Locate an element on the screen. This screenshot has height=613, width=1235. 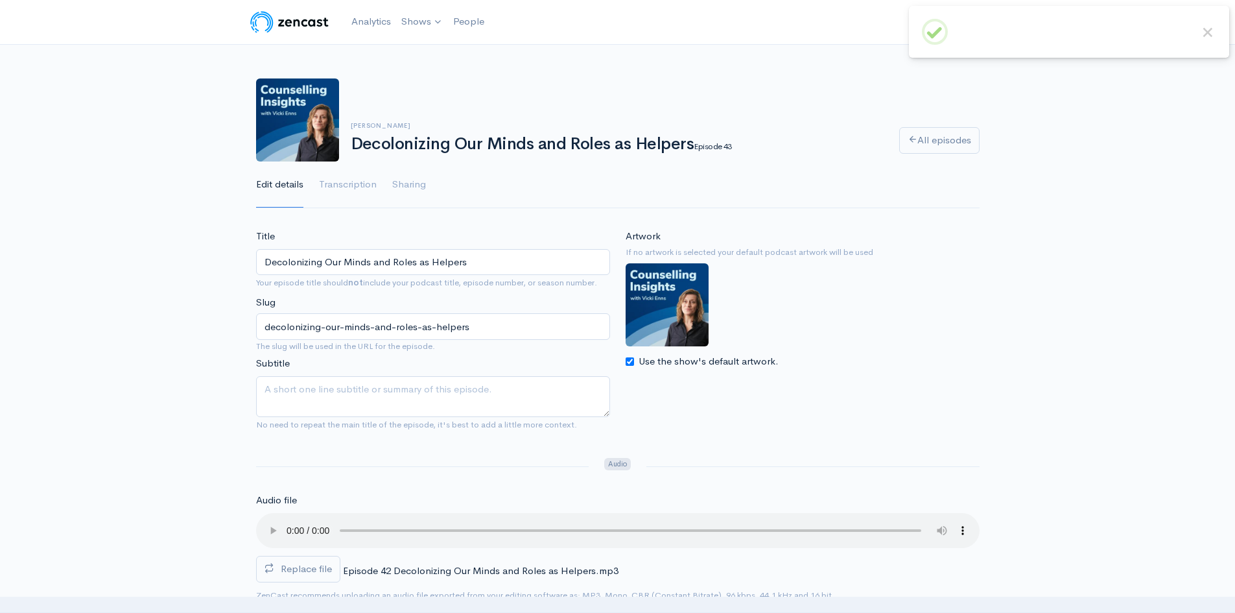
a: All episodes is located at coordinates (939, 140).